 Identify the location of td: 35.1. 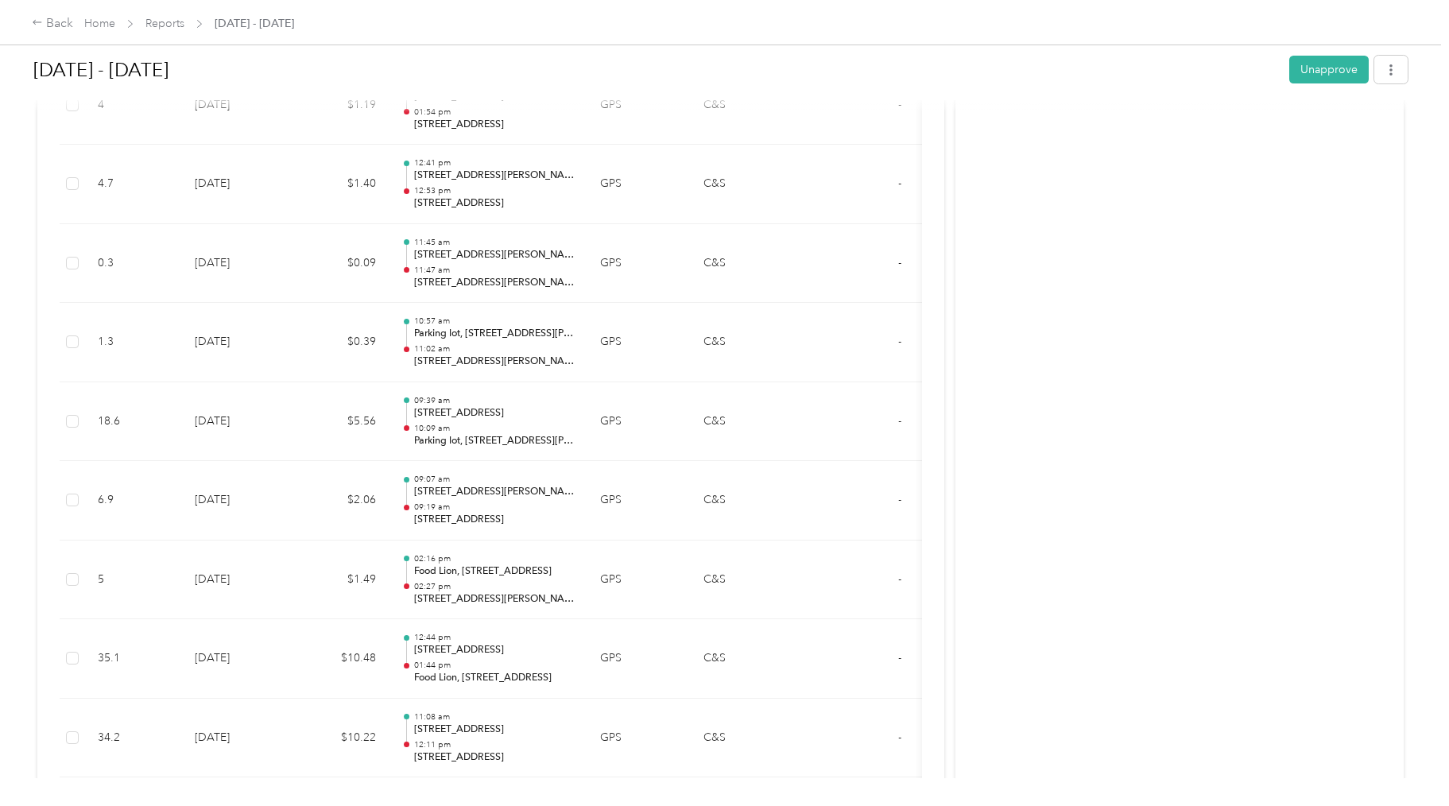
(134, 659).